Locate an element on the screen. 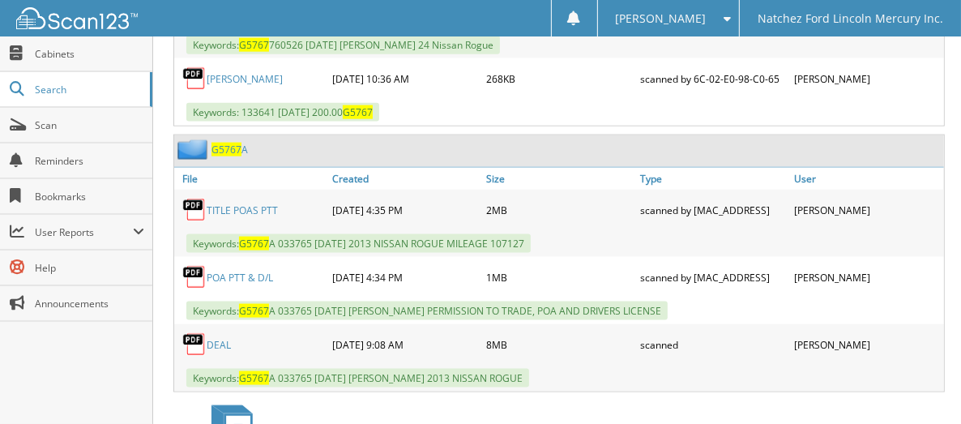 This screenshot has width=961, height=424. div: scanned by 6C-02-E0-98-C0-65 is located at coordinates (713, 79).